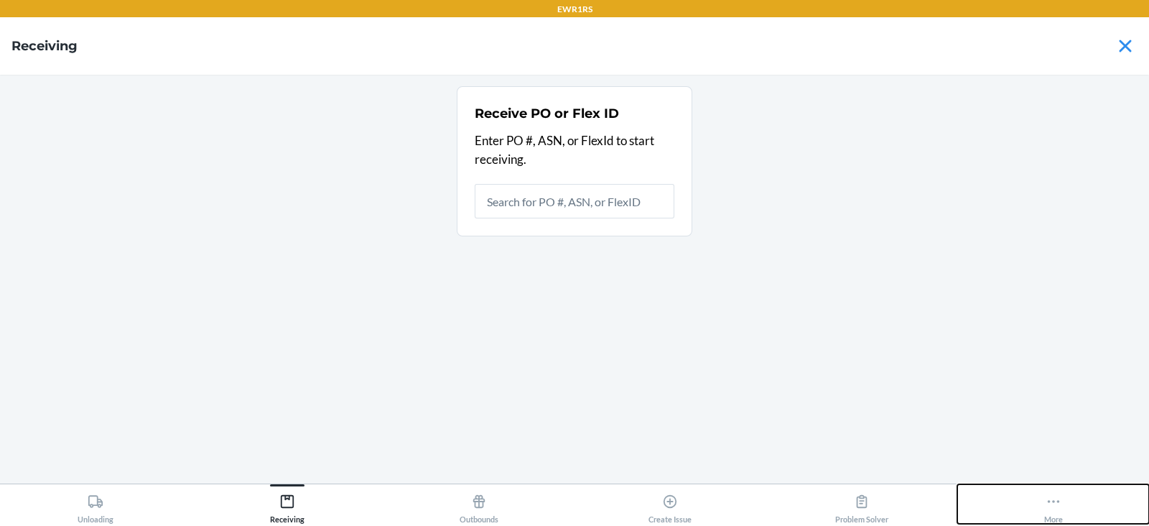  Describe the element at coordinates (478, 503) in the screenshot. I see `button: Outbounds` at that location.